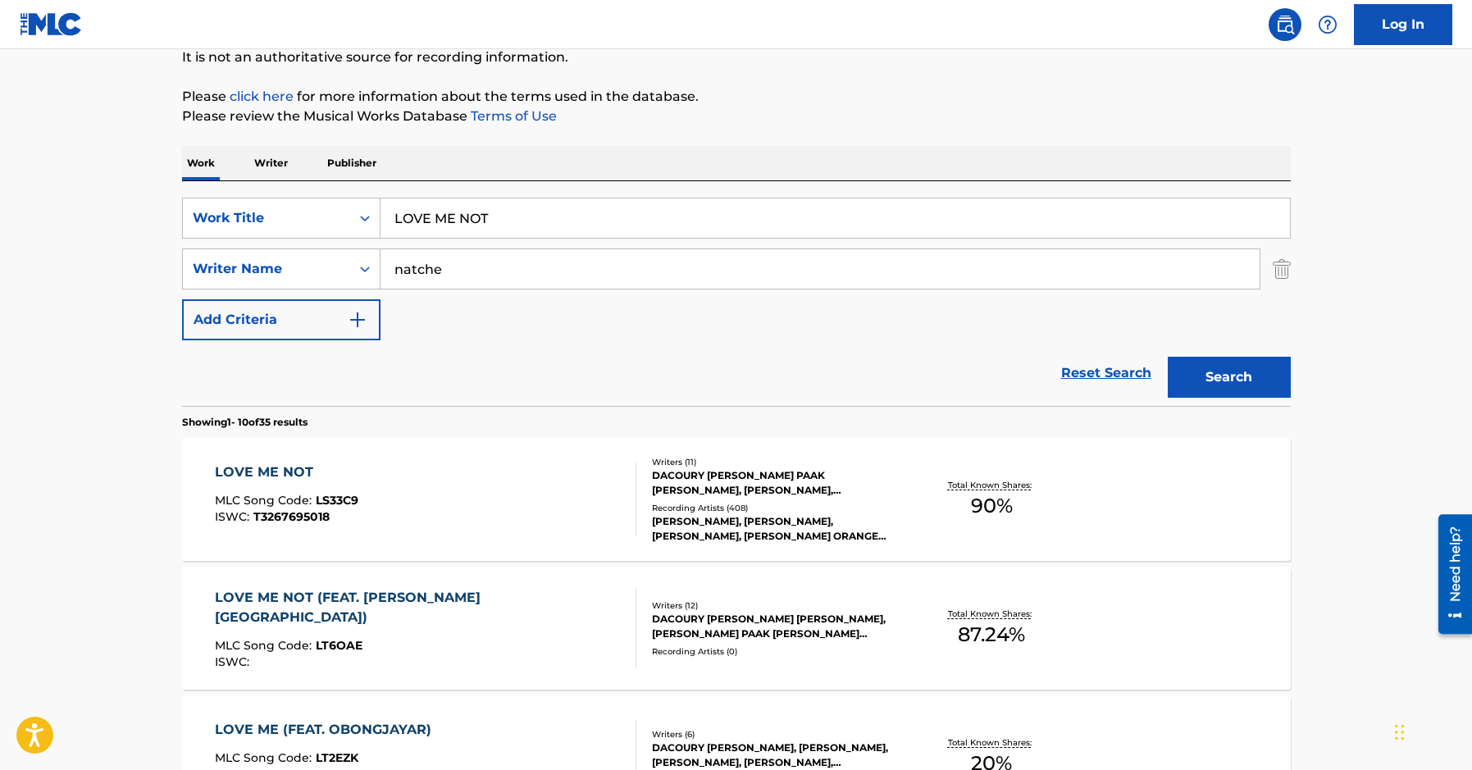  What do you see at coordinates (776, 508) in the screenshot?
I see `div: Recording Artists ( 408 )` at bounding box center [776, 508].